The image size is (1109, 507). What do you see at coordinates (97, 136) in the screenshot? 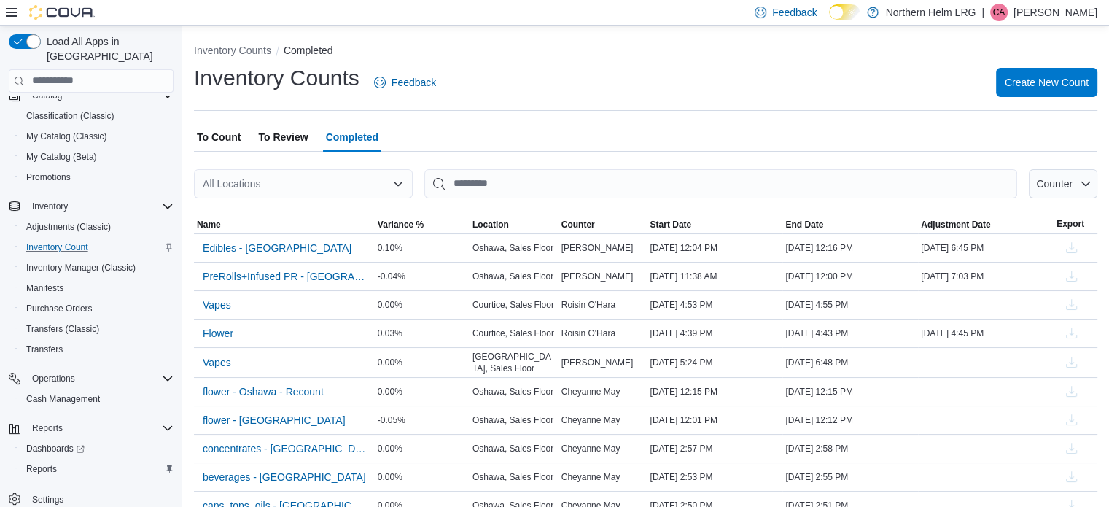
I see `button: My Catalog (Classic)` at bounding box center [97, 136].